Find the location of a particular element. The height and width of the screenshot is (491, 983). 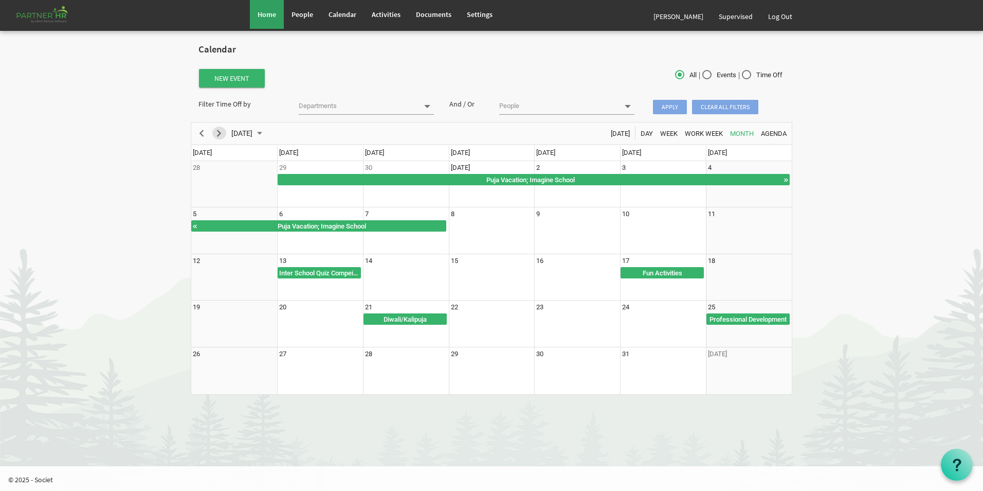

div: And / Or is located at coordinates (467, 104).